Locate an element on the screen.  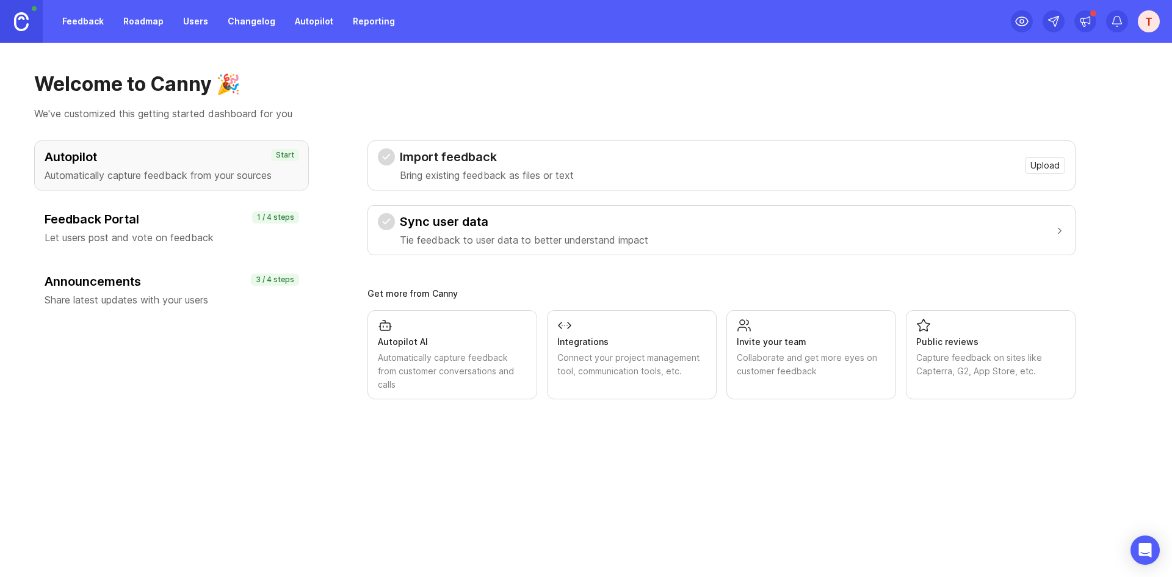
div: Collaborate and get more eyes on customer feedback is located at coordinates (811, 364).